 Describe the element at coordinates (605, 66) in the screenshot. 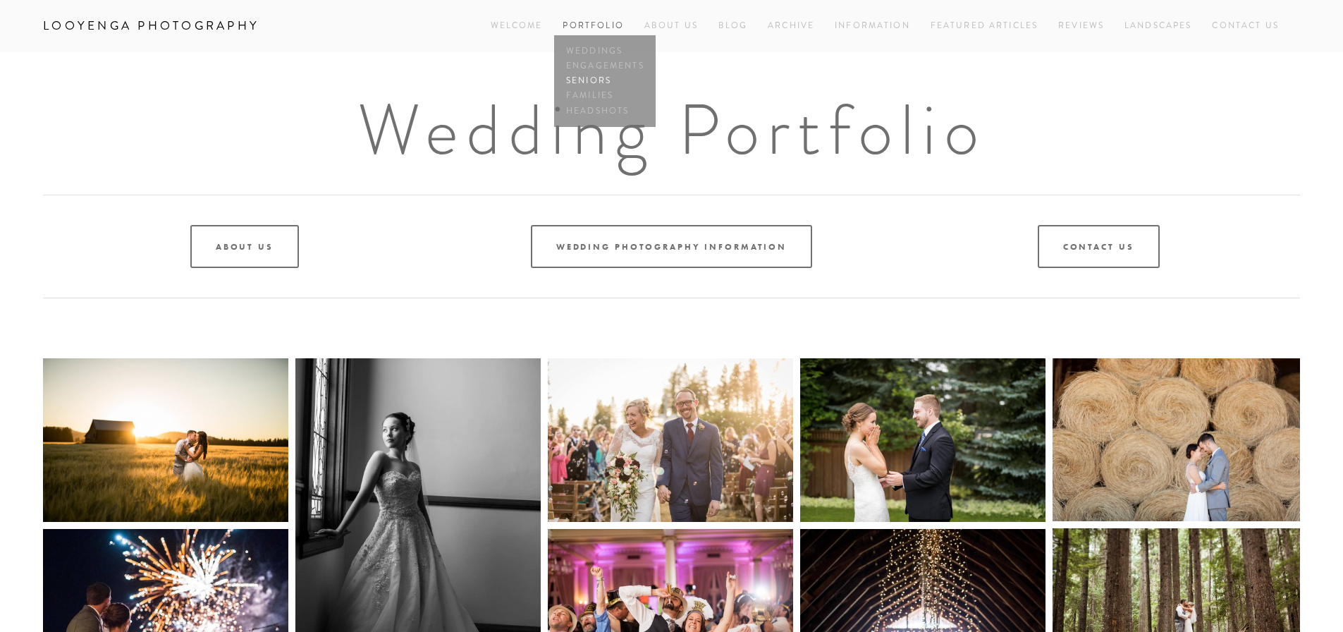

I see `a: Engagements` at that location.